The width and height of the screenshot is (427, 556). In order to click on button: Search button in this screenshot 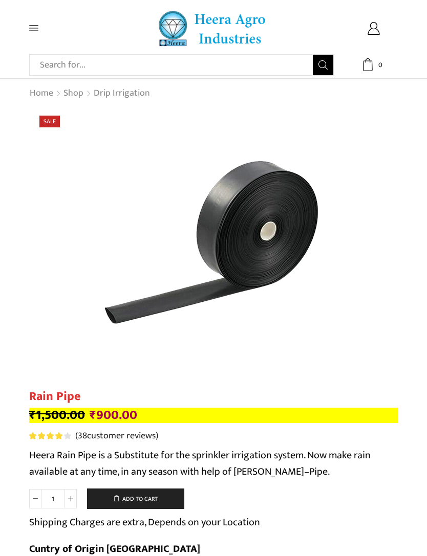, I will do `click(323, 65)`.